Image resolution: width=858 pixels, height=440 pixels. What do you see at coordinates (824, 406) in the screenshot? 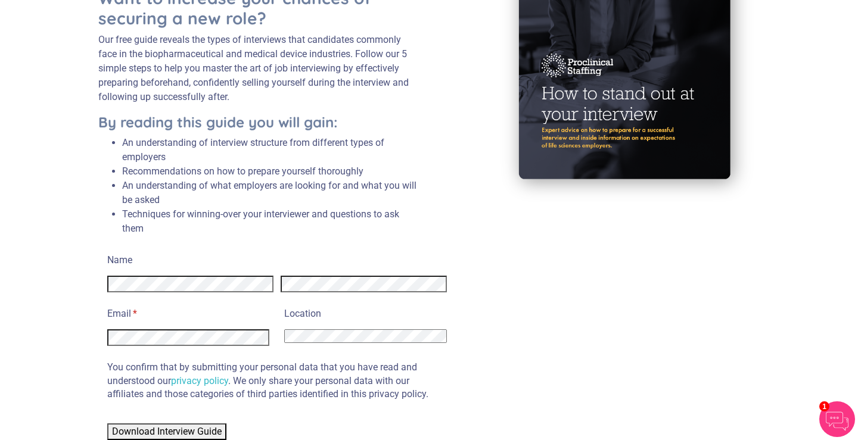
I see `span: 1` at bounding box center [824, 406].